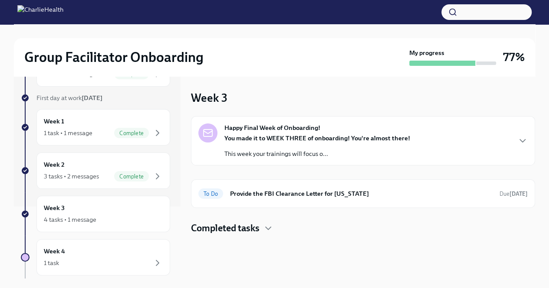  Describe the element at coordinates (210, 194) in the screenshot. I see `span: To Do` at that location.